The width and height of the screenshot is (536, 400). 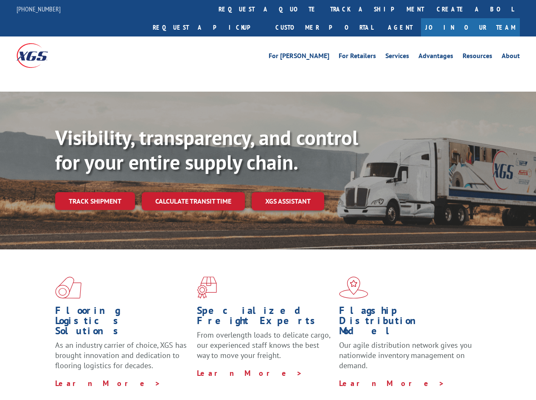 I want to click on a: Advantages, so click(x=436, y=57).